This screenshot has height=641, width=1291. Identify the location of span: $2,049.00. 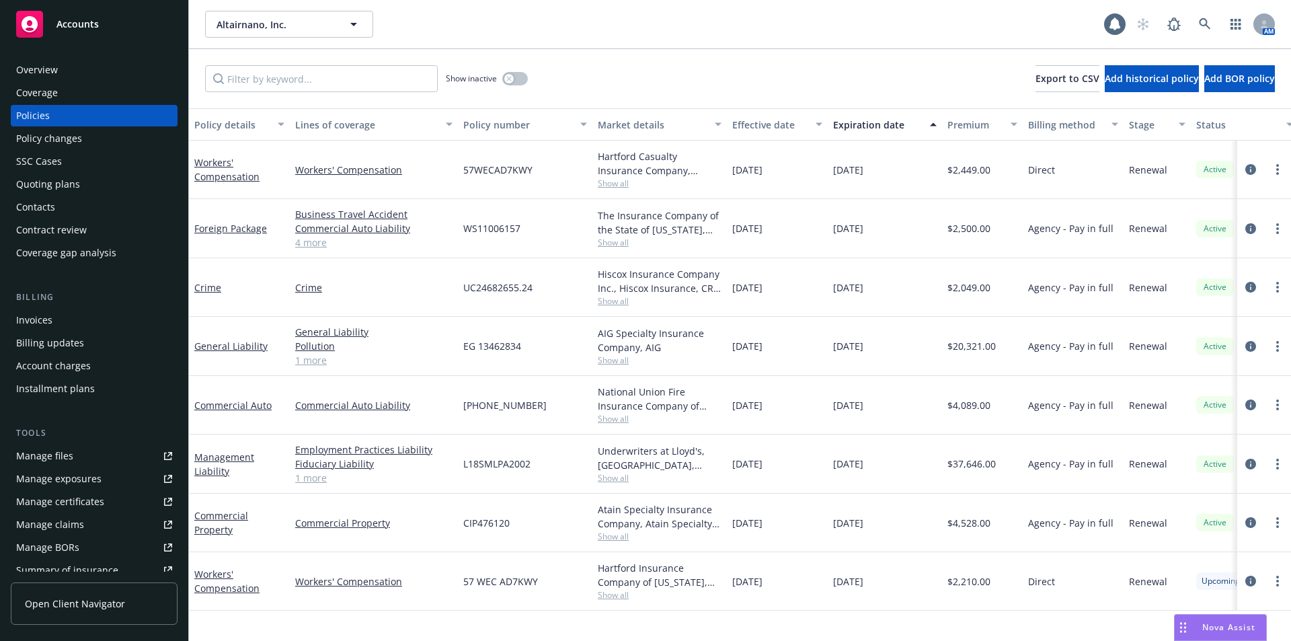
(969, 287).